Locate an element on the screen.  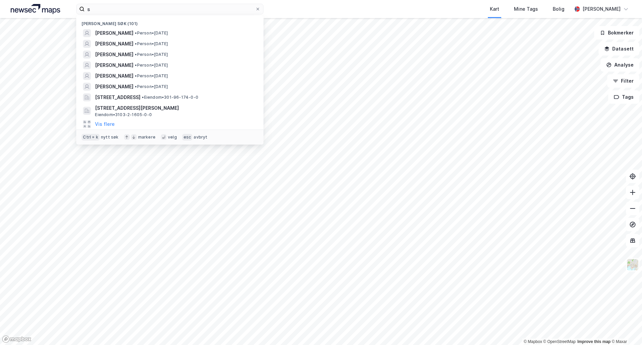
span: Eiendom • 3103-2-1605-0-0 is located at coordinates (123, 115).